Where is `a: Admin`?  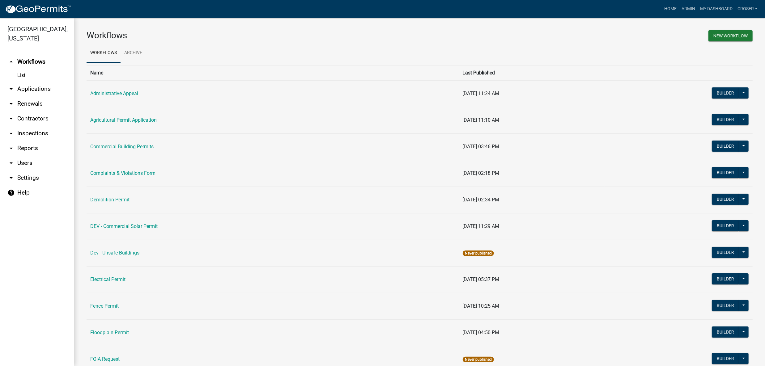
a: Admin is located at coordinates (689, 9).